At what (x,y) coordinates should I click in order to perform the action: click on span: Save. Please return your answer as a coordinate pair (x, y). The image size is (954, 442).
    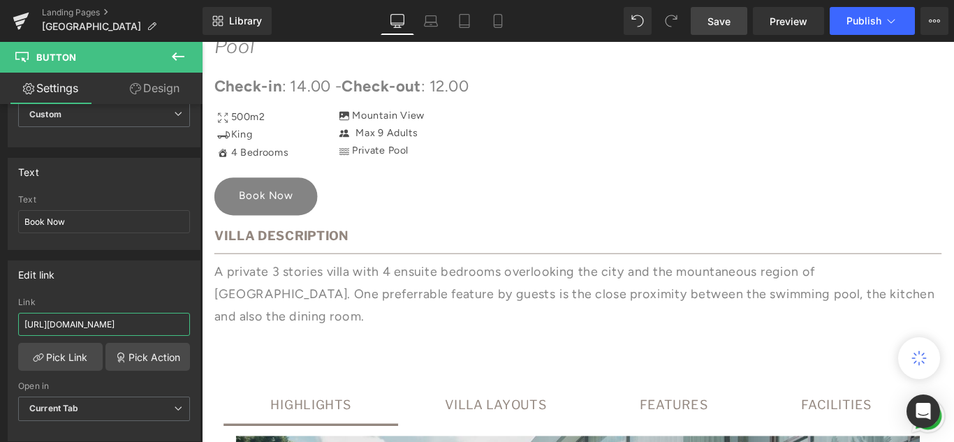
    Looking at the image, I should click on (718, 21).